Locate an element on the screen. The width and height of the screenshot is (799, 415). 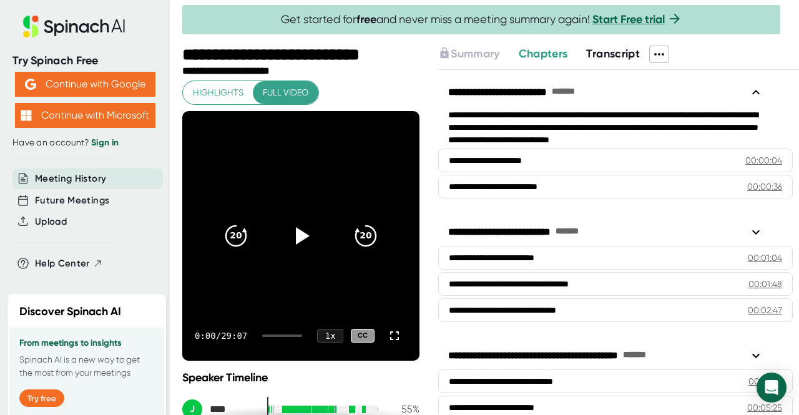
button: Try free is located at coordinates (42, 398).